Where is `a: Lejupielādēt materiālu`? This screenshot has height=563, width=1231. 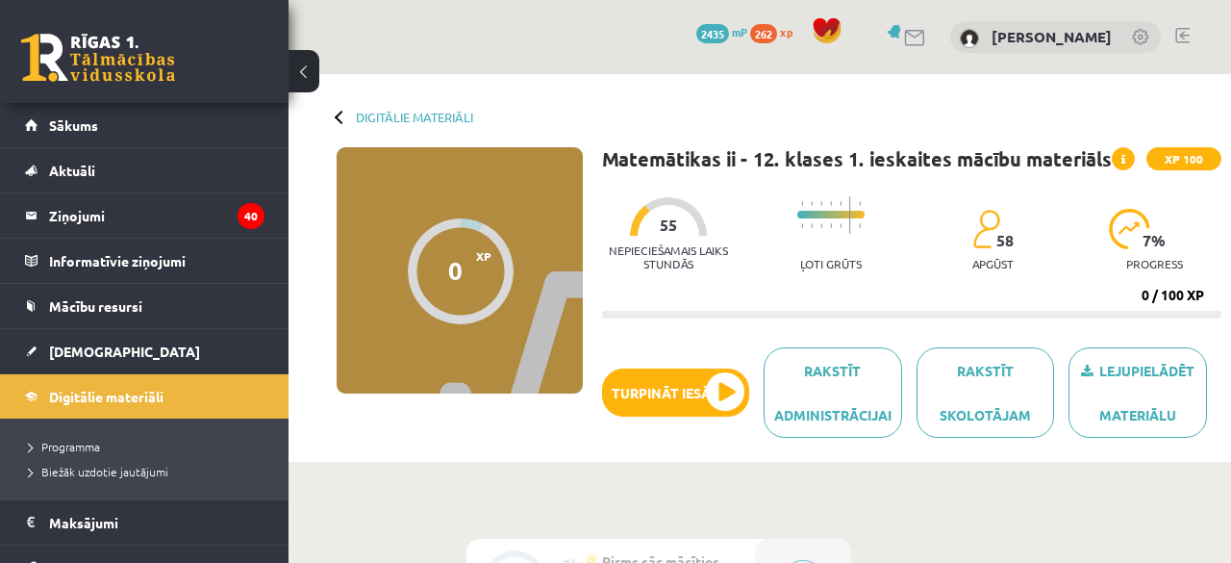
a: Lejupielādēt materiālu is located at coordinates (1138, 392).